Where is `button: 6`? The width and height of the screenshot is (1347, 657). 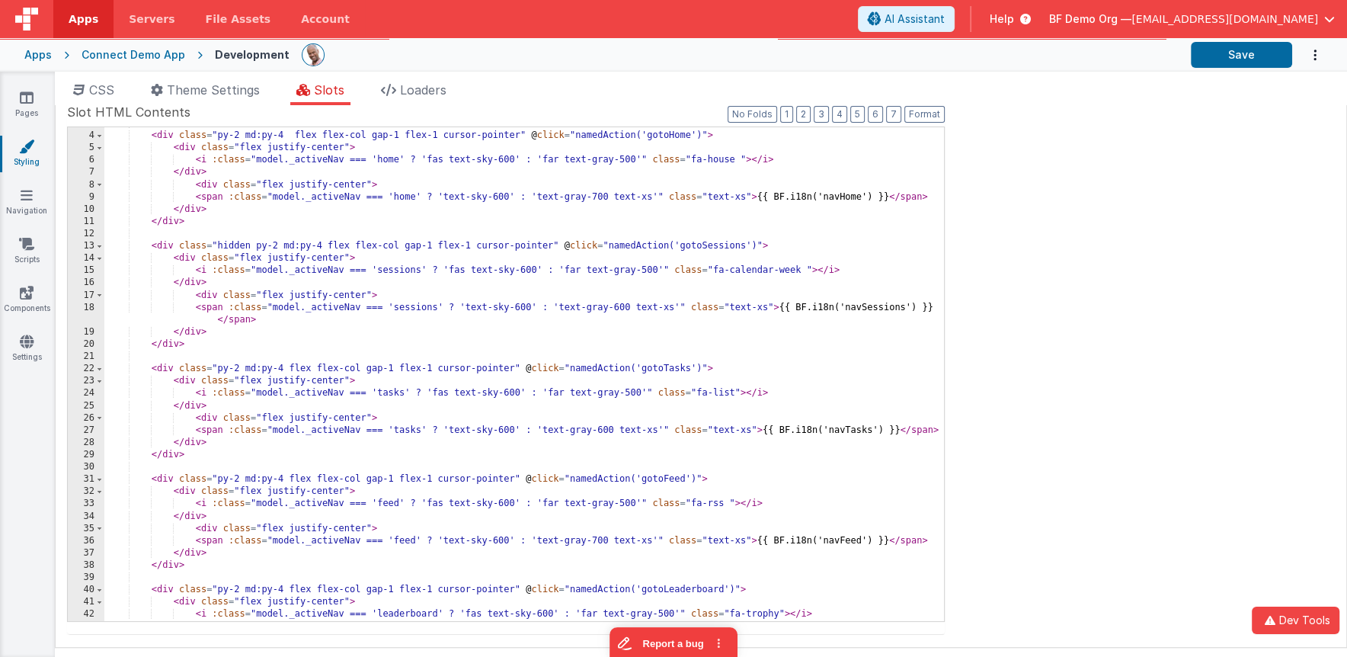 button: 6 is located at coordinates (876, 114).